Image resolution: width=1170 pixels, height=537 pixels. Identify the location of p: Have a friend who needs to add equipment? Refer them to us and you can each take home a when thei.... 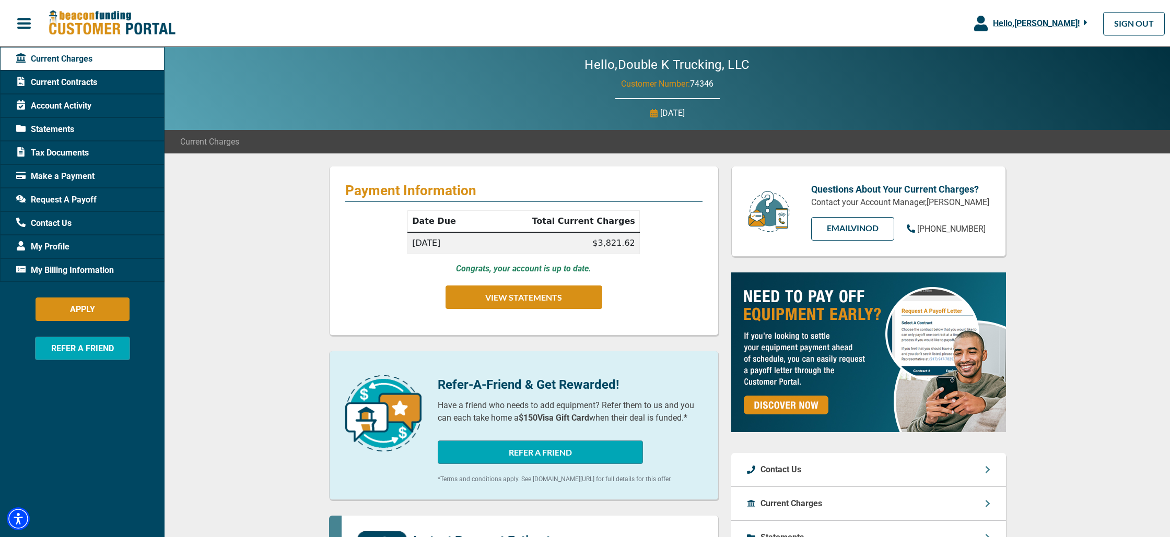
(570, 412).